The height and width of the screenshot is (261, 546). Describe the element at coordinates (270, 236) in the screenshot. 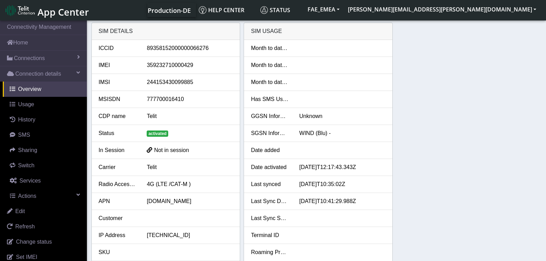

I see `div: Terminal ID` at that location.